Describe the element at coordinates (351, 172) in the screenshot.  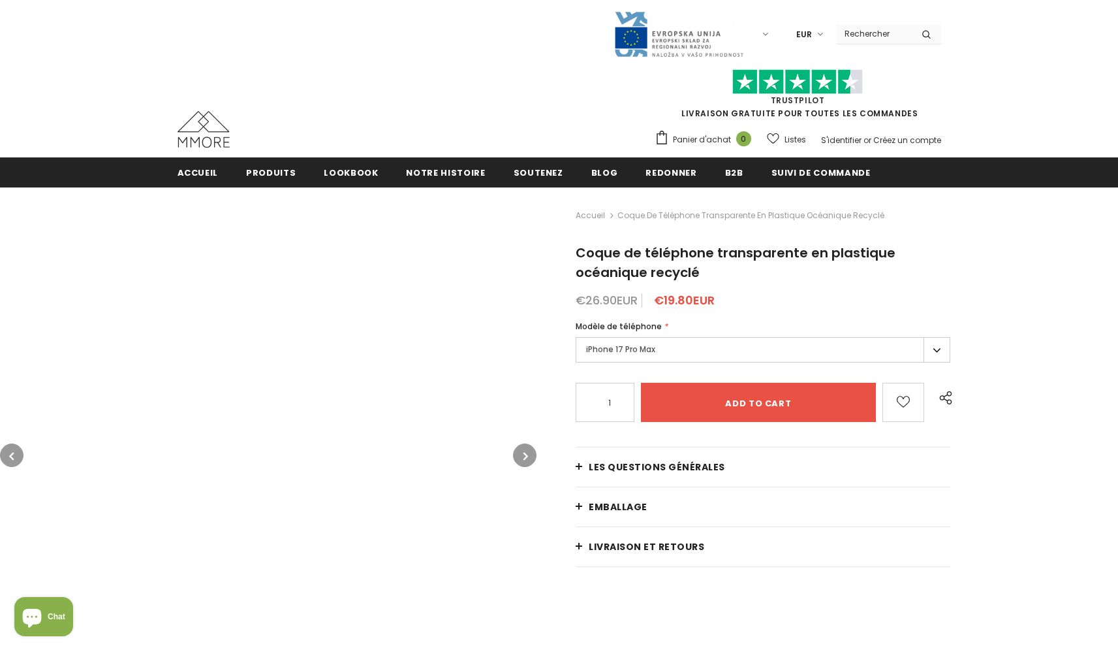
I see `a: Lookbook` at that location.